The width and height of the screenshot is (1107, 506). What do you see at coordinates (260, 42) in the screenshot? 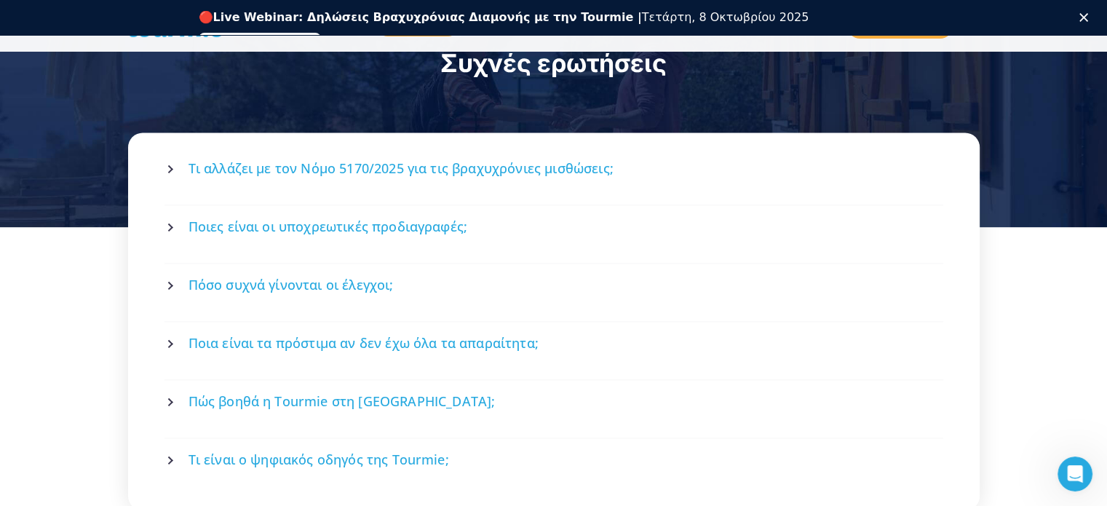
I see `a: Εγγραφείτε δωρεάν` at bounding box center [260, 42].